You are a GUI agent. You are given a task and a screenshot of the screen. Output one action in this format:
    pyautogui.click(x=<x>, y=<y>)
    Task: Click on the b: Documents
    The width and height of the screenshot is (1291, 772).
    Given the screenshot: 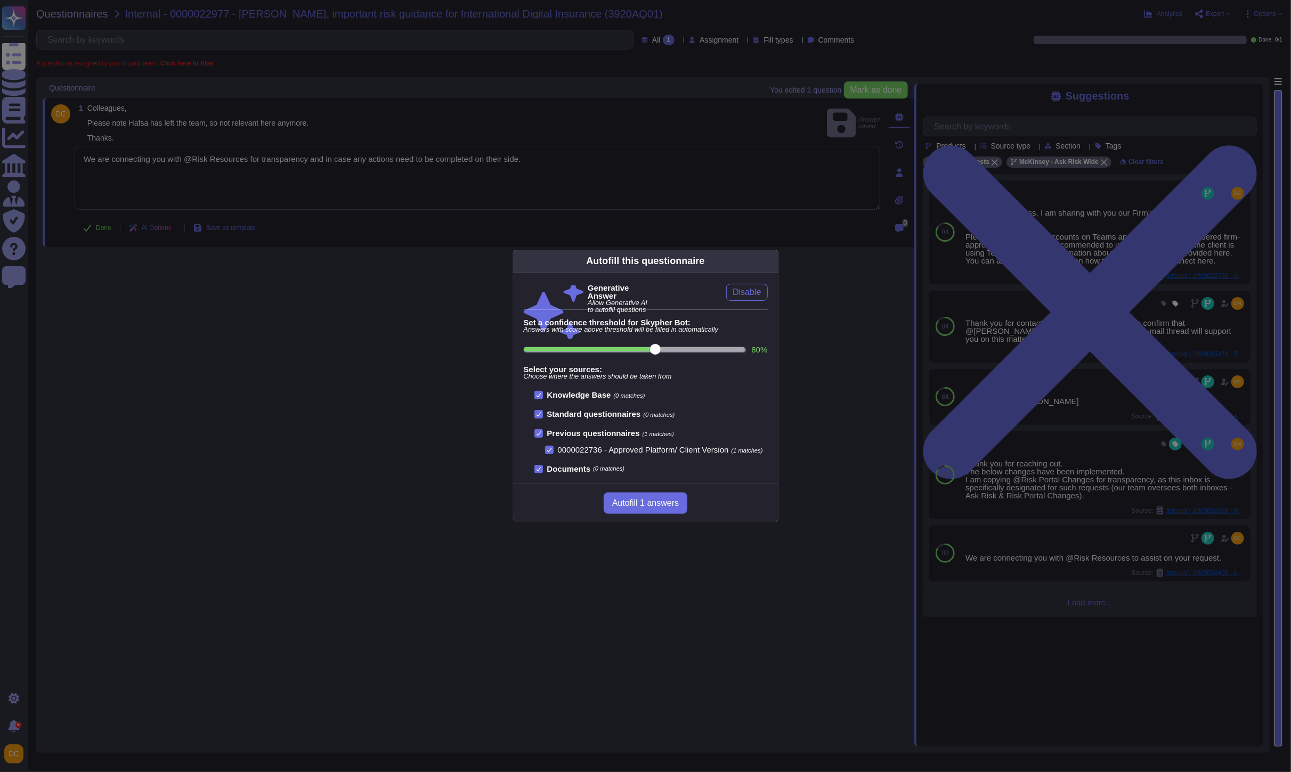 What is the action you would take?
    pyautogui.click(x=569, y=469)
    